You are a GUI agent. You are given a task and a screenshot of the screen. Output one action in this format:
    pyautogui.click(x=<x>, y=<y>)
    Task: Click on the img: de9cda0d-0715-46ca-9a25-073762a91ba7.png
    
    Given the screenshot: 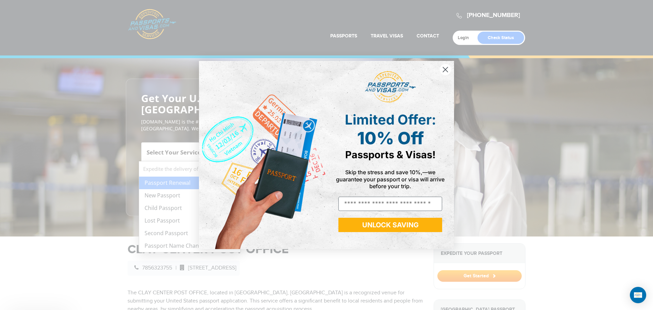 What is the action you would take?
    pyautogui.click(x=263, y=155)
    